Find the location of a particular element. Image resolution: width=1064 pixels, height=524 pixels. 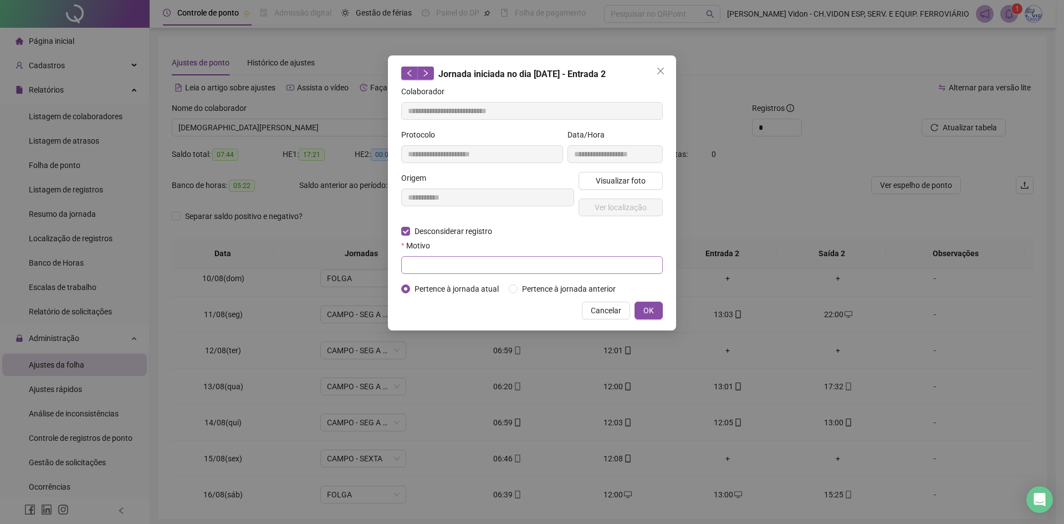

label: Protocolo is located at coordinates (422, 135).